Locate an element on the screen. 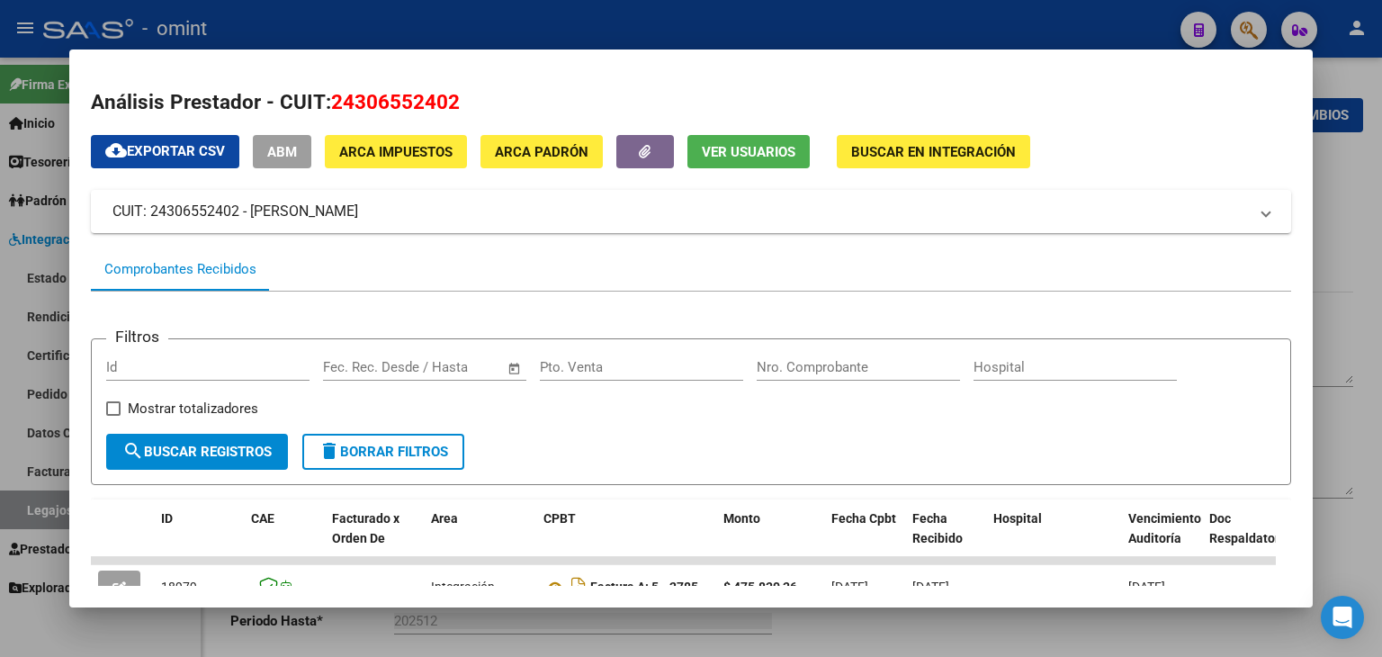  button: ARCA Impuestos is located at coordinates (396, 151).